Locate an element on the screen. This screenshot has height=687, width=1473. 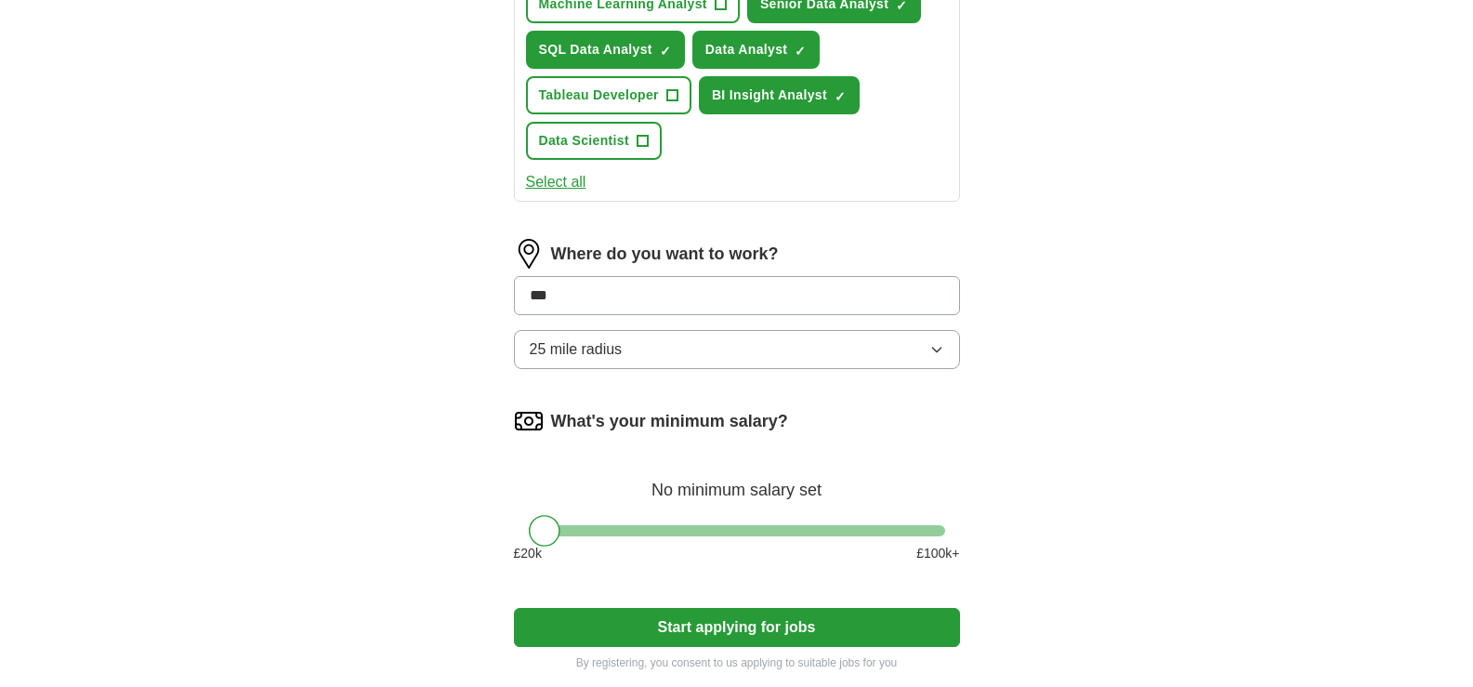
label: What's your minimum salary? is located at coordinates (669, 421).